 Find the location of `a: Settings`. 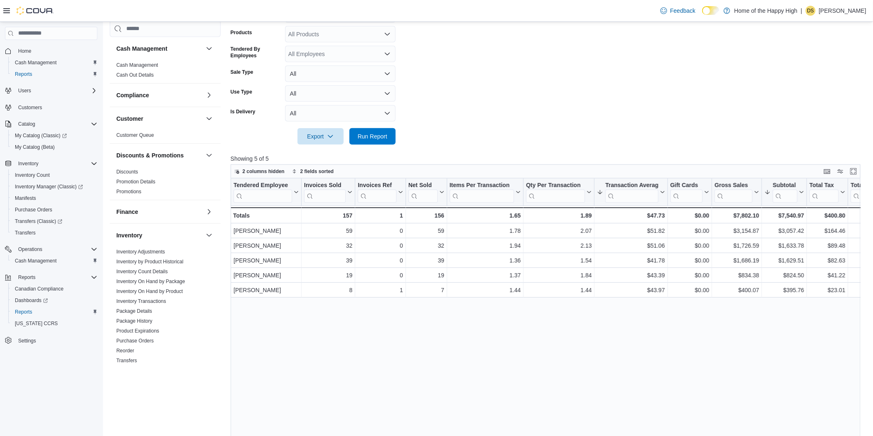

a: Settings is located at coordinates (27, 341).